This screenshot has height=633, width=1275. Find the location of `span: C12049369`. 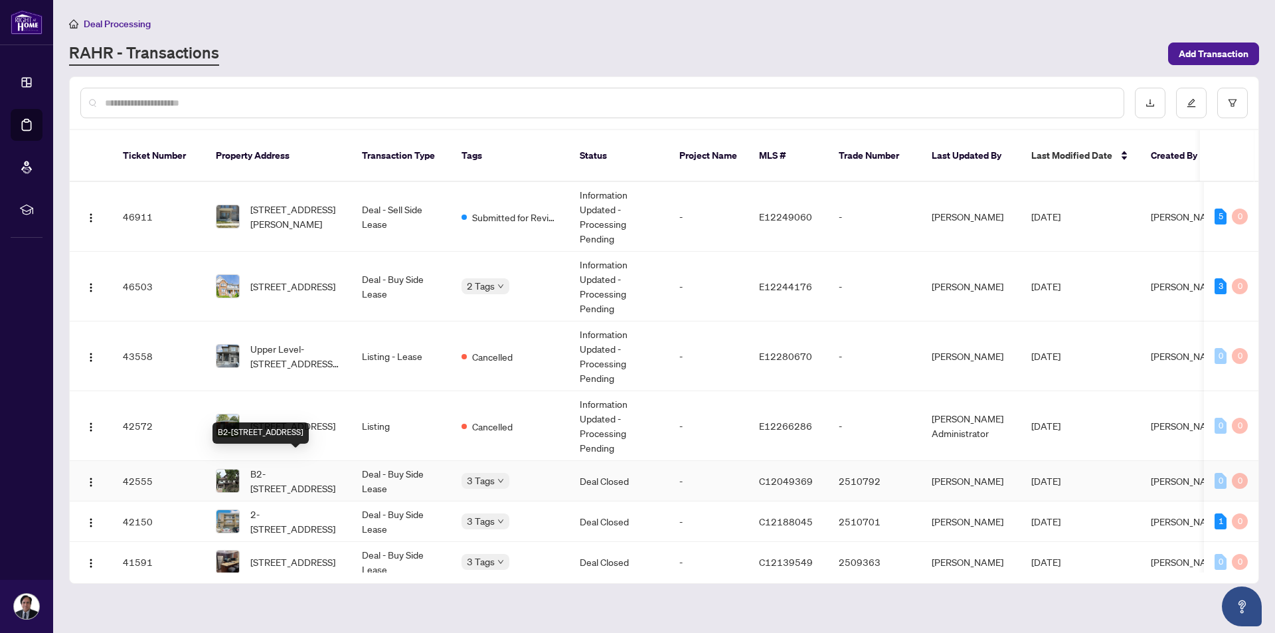

span: C12049369 is located at coordinates (786, 481).